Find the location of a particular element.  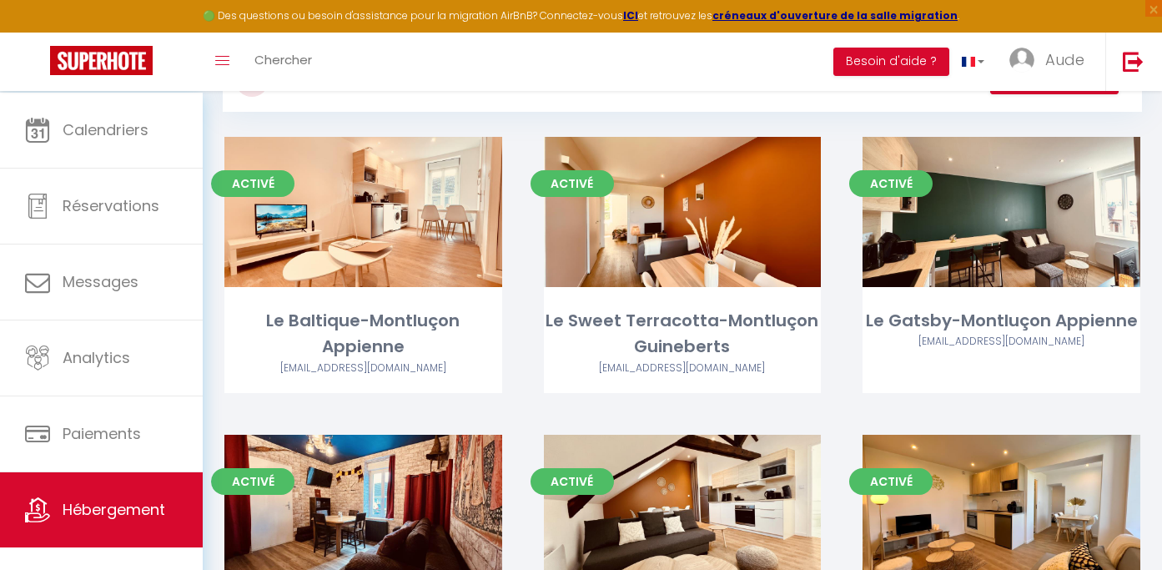

span: Analytics is located at coordinates (96, 357).